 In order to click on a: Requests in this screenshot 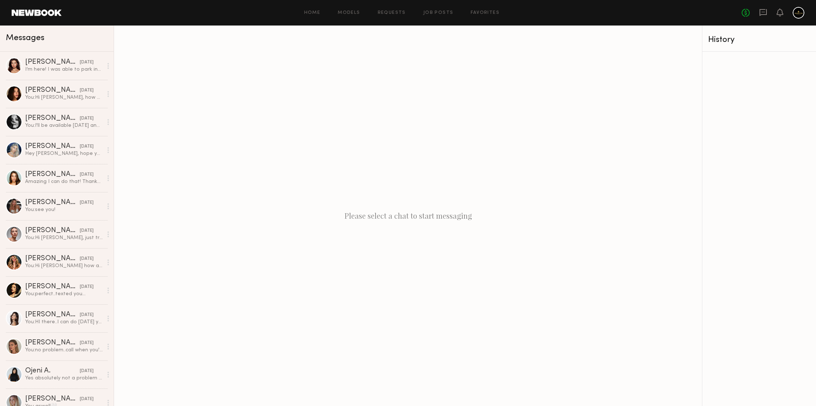, I will do `click(392, 13)`.